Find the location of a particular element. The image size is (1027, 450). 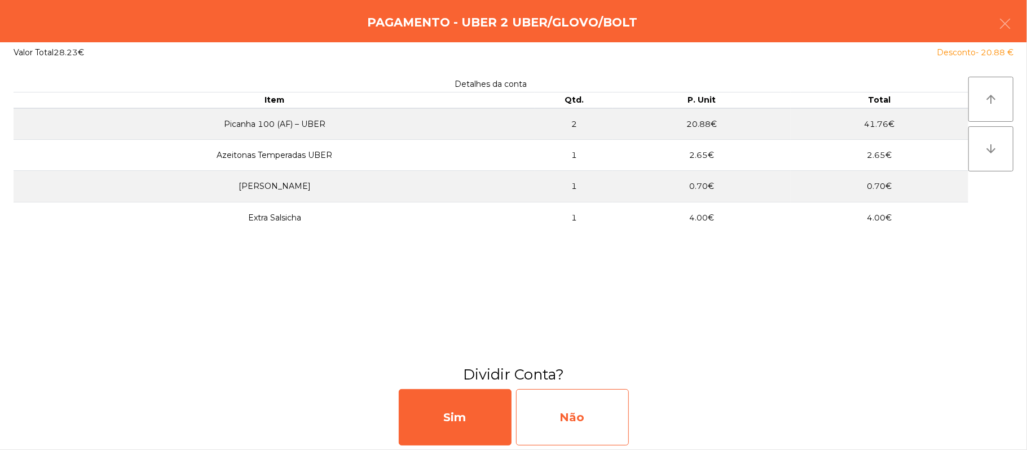

button: arrow_downward is located at coordinates (991, 149).